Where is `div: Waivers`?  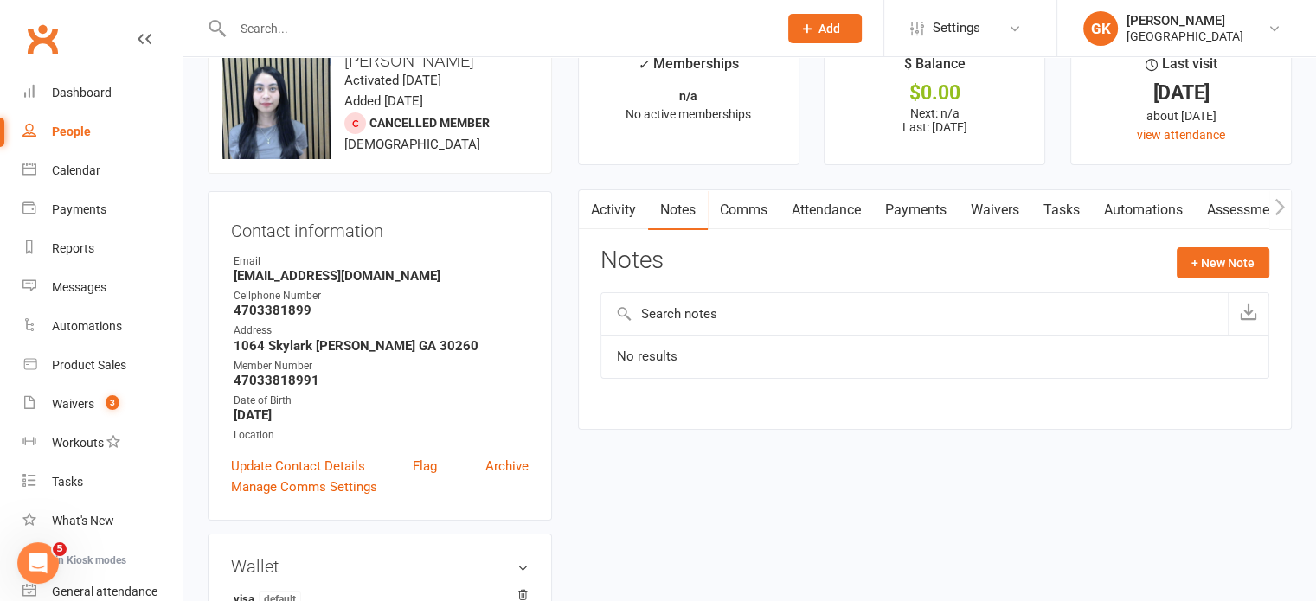
div: Waivers is located at coordinates (73, 404).